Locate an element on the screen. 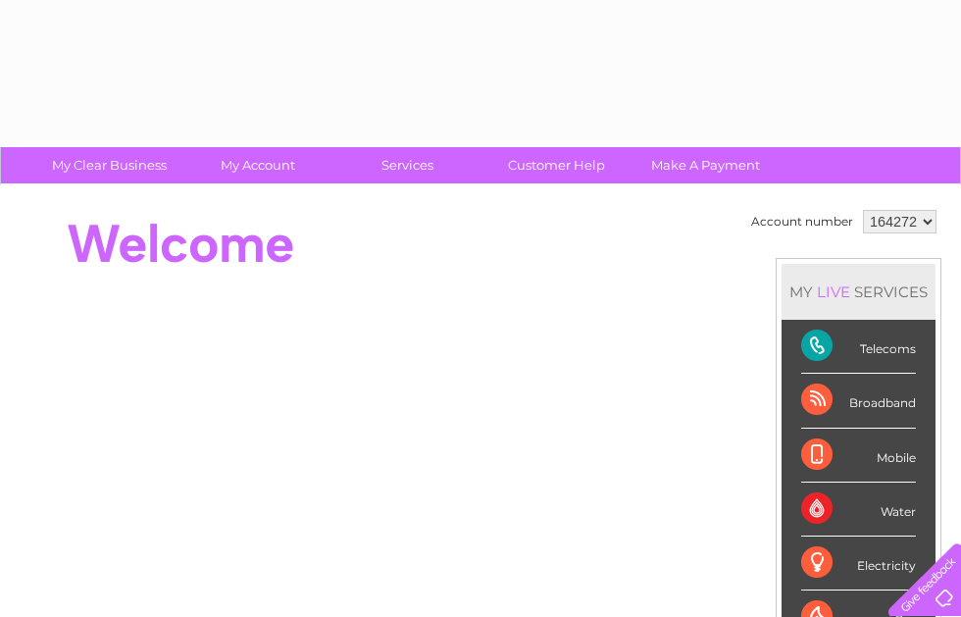 The height and width of the screenshot is (617, 961). div: MY SERVICES is located at coordinates (858, 291).